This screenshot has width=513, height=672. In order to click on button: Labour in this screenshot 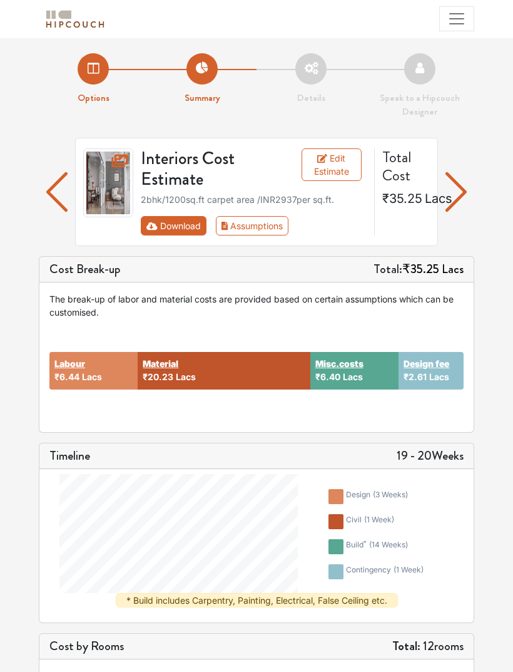, I will do `click(69, 363)`.